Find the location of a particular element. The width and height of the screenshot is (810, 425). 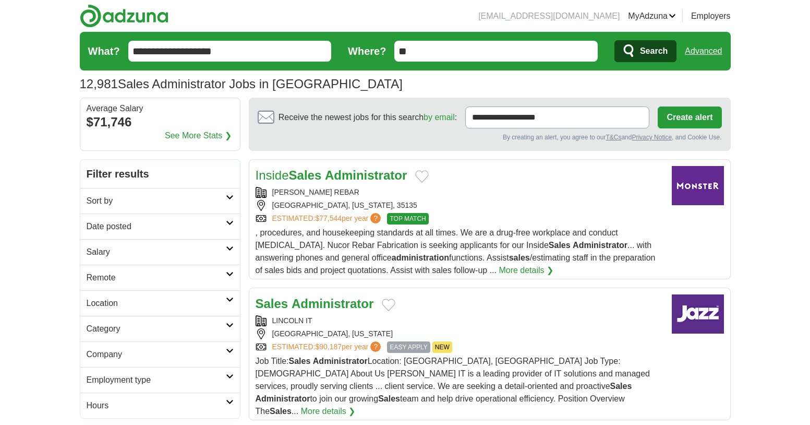

div: LINCOLN IT is located at coordinates (460, 320).